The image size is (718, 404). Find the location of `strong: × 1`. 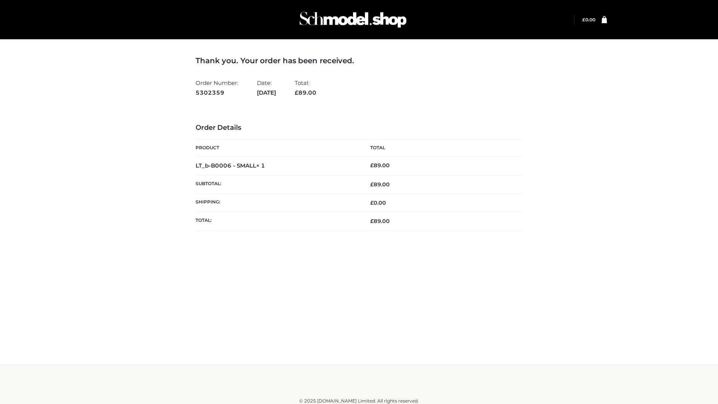

strong: × 1 is located at coordinates (261, 165).